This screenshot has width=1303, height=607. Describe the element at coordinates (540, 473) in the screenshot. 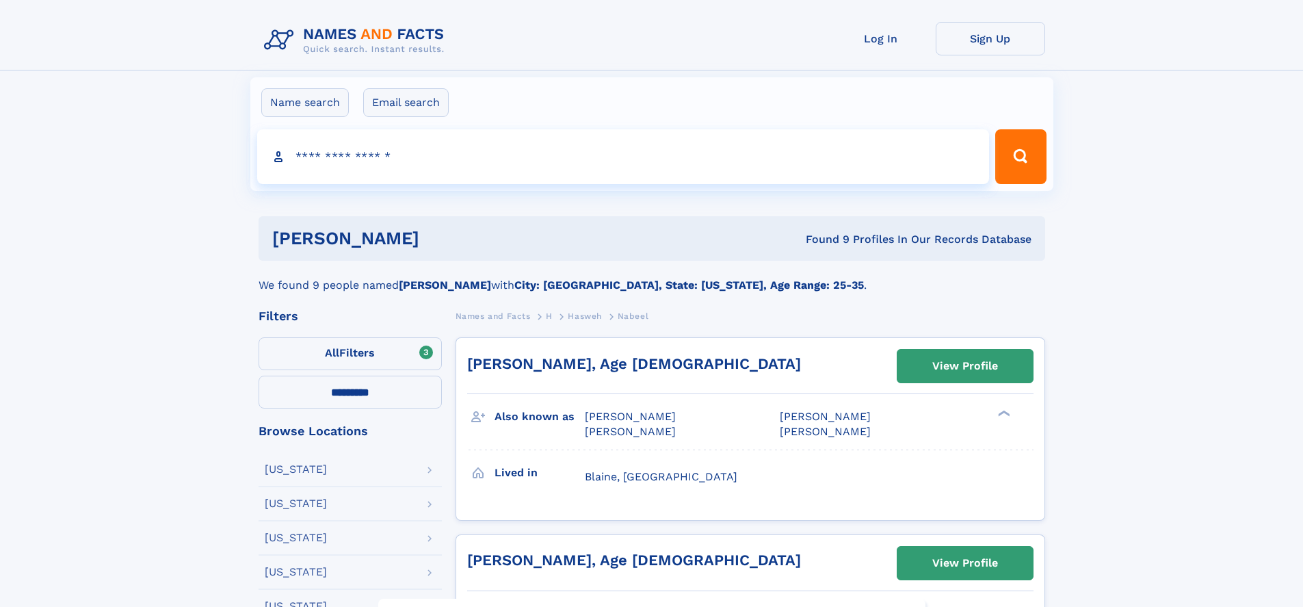

I see `h3: Lived in` at that location.